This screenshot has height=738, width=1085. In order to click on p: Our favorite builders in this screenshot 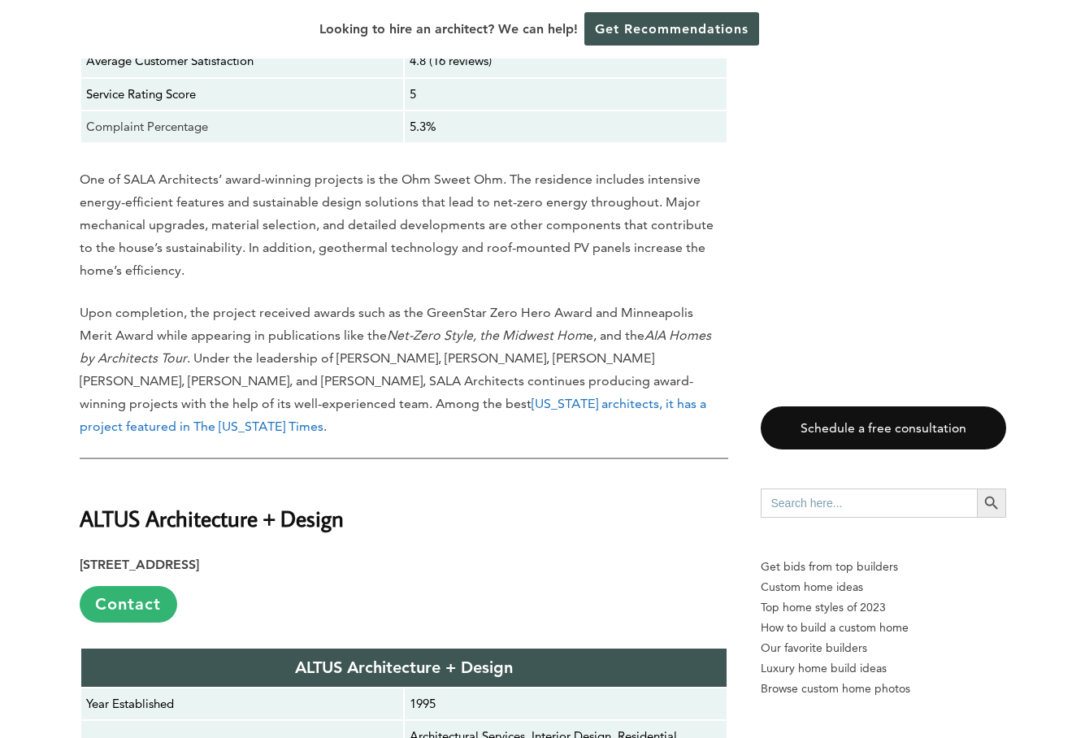, I will do `click(884, 648)`.